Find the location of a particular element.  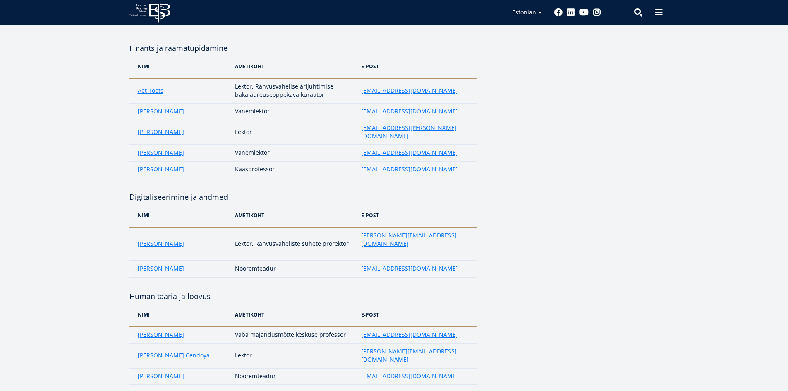

a: Aet Toots is located at coordinates (151, 91).